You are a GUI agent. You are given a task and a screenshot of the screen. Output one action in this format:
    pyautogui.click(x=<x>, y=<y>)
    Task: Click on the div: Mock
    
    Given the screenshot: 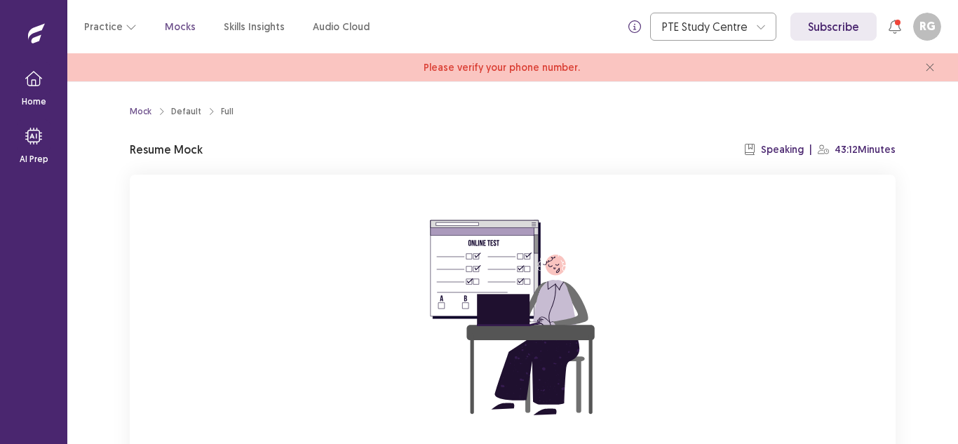 What is the action you would take?
    pyautogui.click(x=140, y=111)
    